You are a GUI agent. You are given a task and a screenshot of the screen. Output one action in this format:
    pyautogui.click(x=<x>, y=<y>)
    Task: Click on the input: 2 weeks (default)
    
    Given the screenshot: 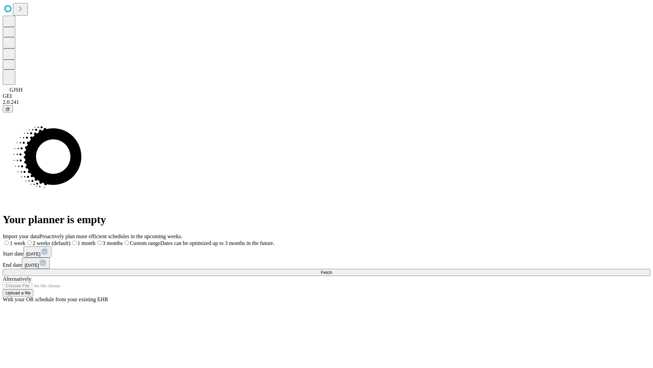 What is the action you would take?
    pyautogui.click(x=29, y=242)
    